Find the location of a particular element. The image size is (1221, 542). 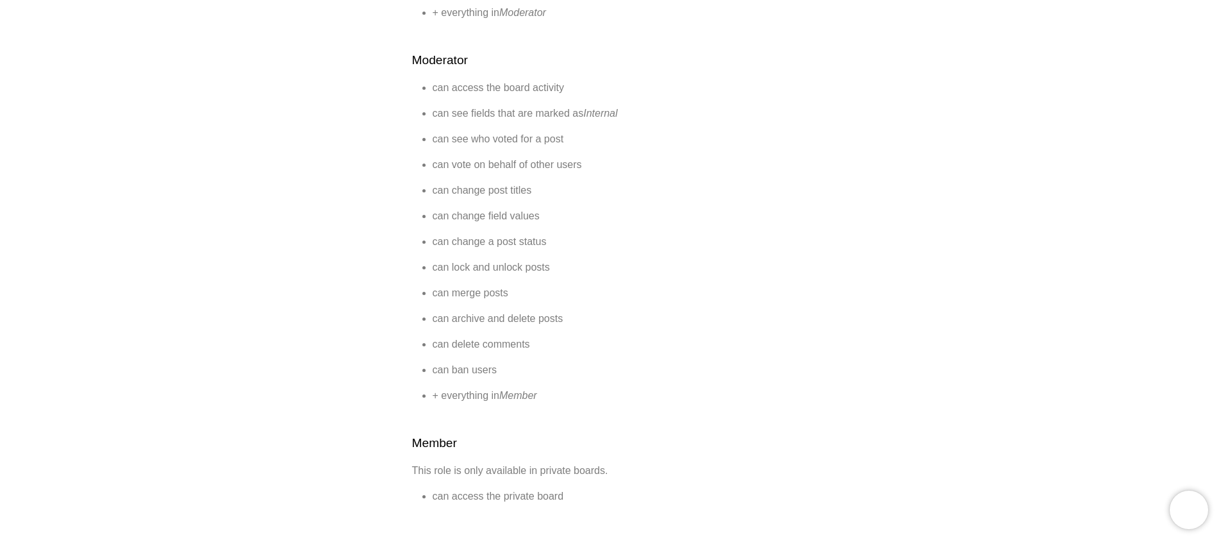

li: can change post titles is located at coordinates (621, 190).